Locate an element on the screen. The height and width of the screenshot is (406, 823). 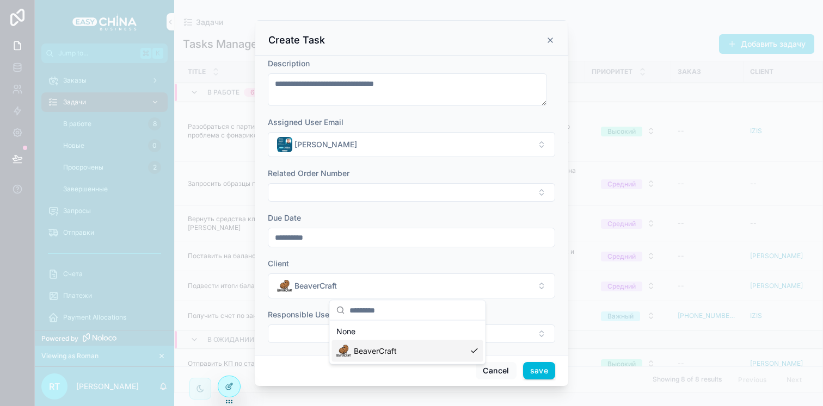
span: Related Order Number is located at coordinates (309, 173).